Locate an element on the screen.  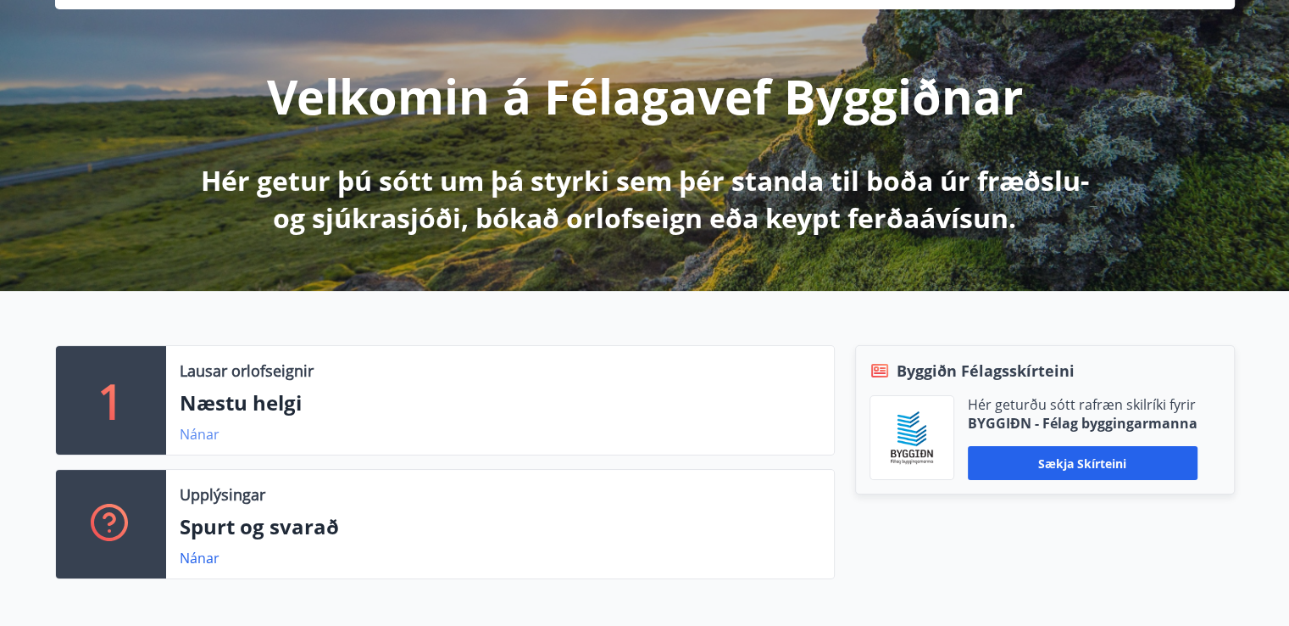
p: 1 is located at coordinates (111, 400).